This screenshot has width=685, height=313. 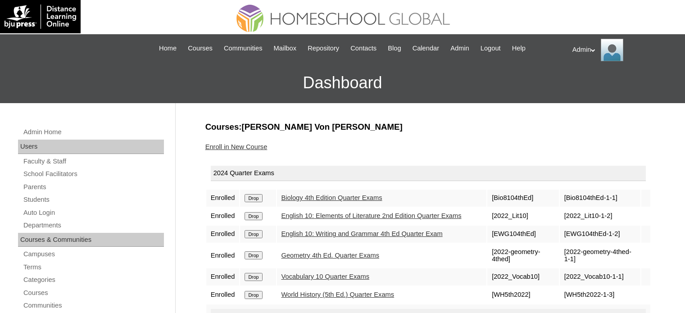 I want to click on td: [2022_Lit10-1-2], so click(x=600, y=216).